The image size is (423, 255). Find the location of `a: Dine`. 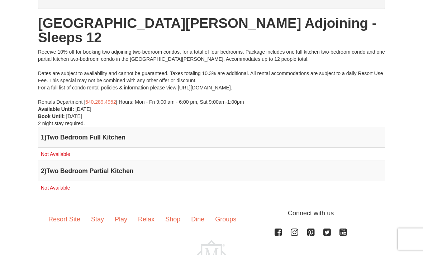

a: Dine is located at coordinates (197, 220).